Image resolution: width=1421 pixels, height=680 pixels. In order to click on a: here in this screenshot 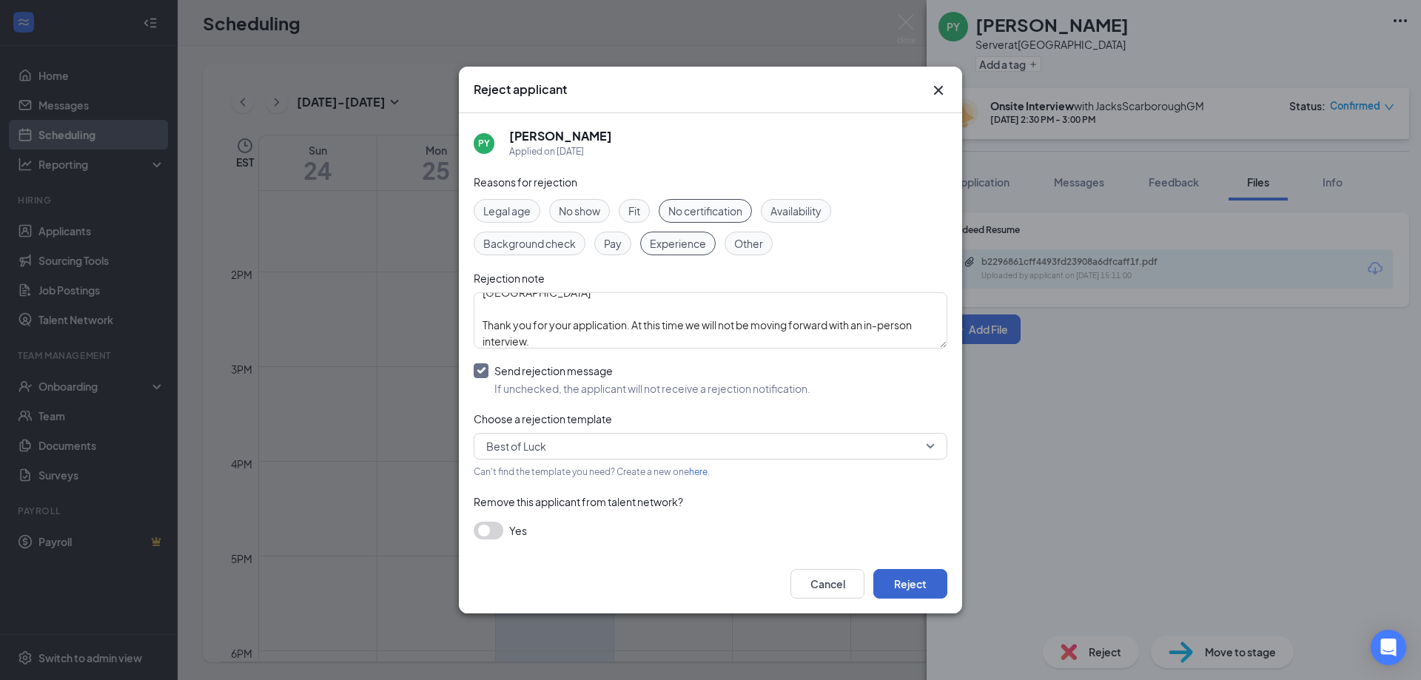, I will do `click(698, 471)`.